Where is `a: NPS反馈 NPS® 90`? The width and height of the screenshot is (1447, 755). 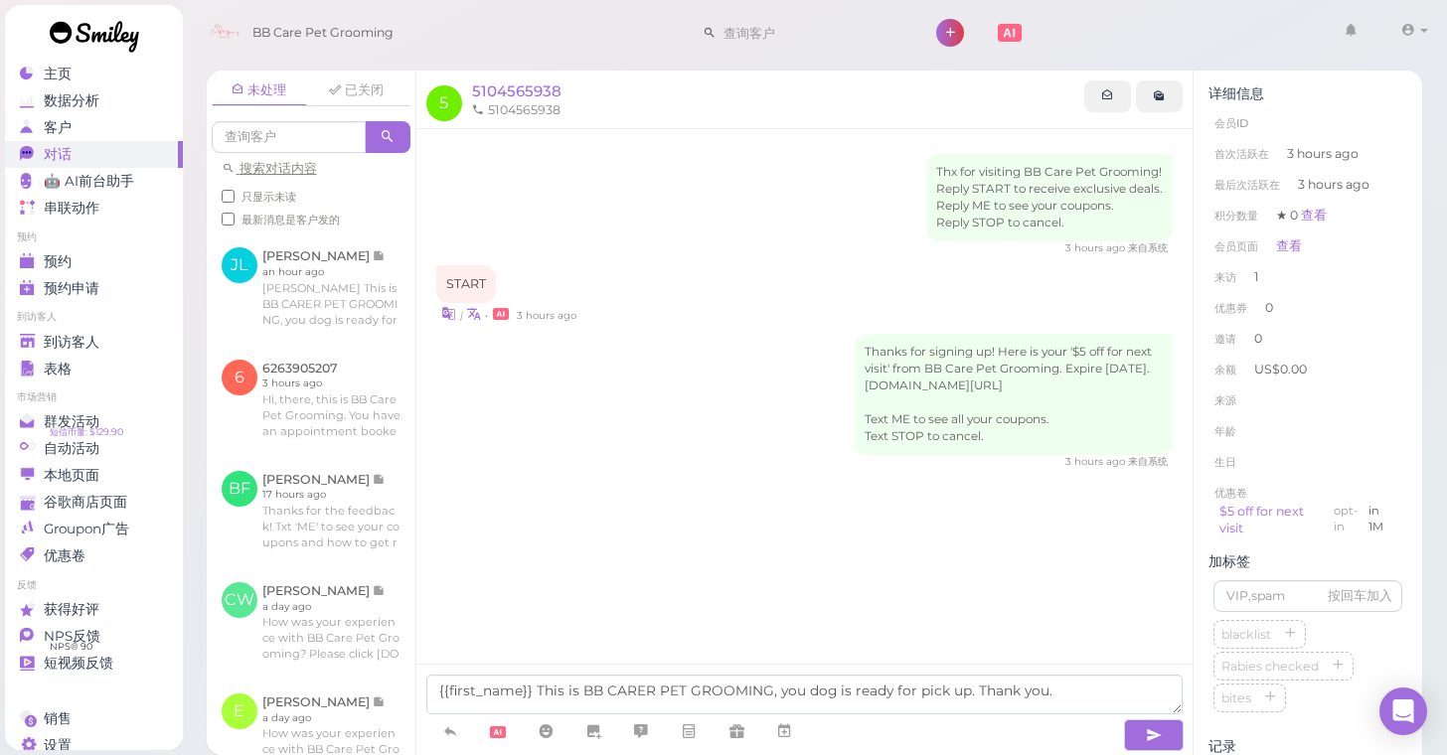 a: NPS反馈 NPS® 90 is located at coordinates (93, 636).